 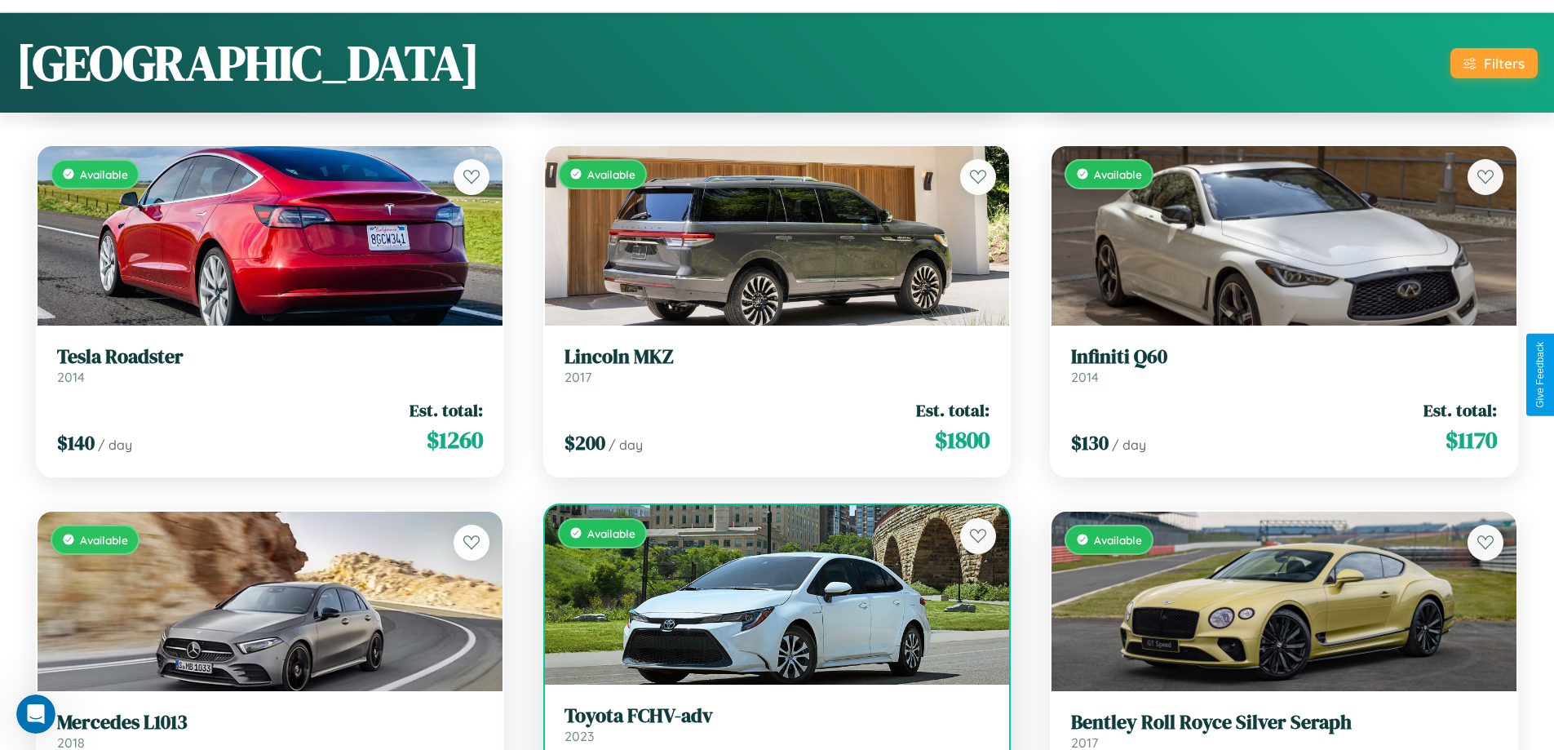 I want to click on span: $ 200, so click(x=585, y=442).